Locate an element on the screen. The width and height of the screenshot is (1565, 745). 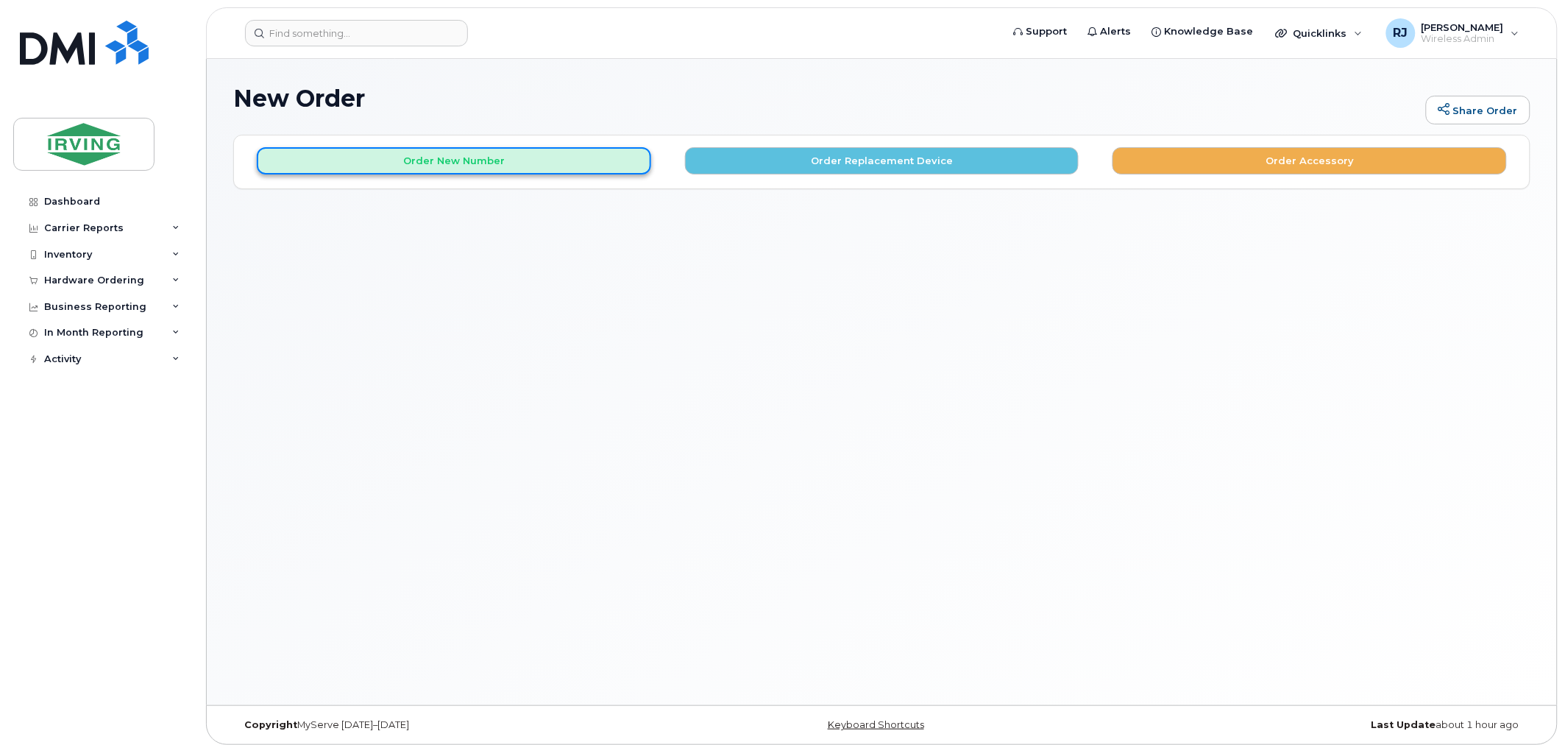
button: Order Accessory is located at coordinates (1310, 160).